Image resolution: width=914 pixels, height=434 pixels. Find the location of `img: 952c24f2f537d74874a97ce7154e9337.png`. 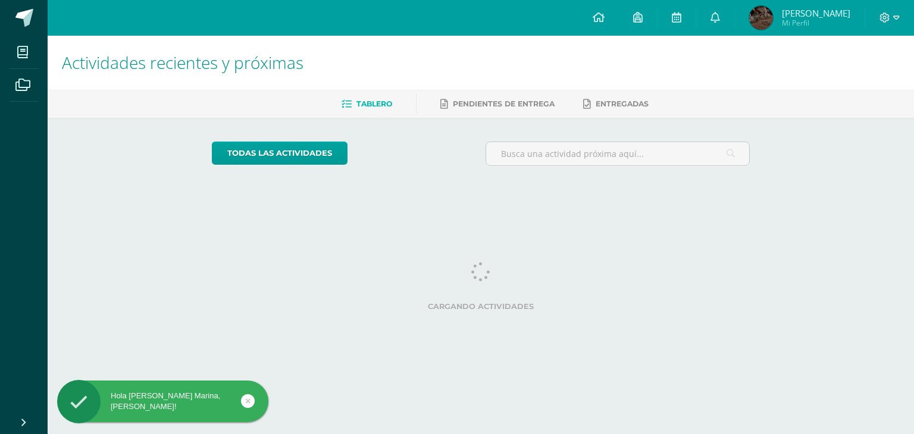

img: 952c24f2f537d74874a97ce7154e9337.png is located at coordinates (761, 18).